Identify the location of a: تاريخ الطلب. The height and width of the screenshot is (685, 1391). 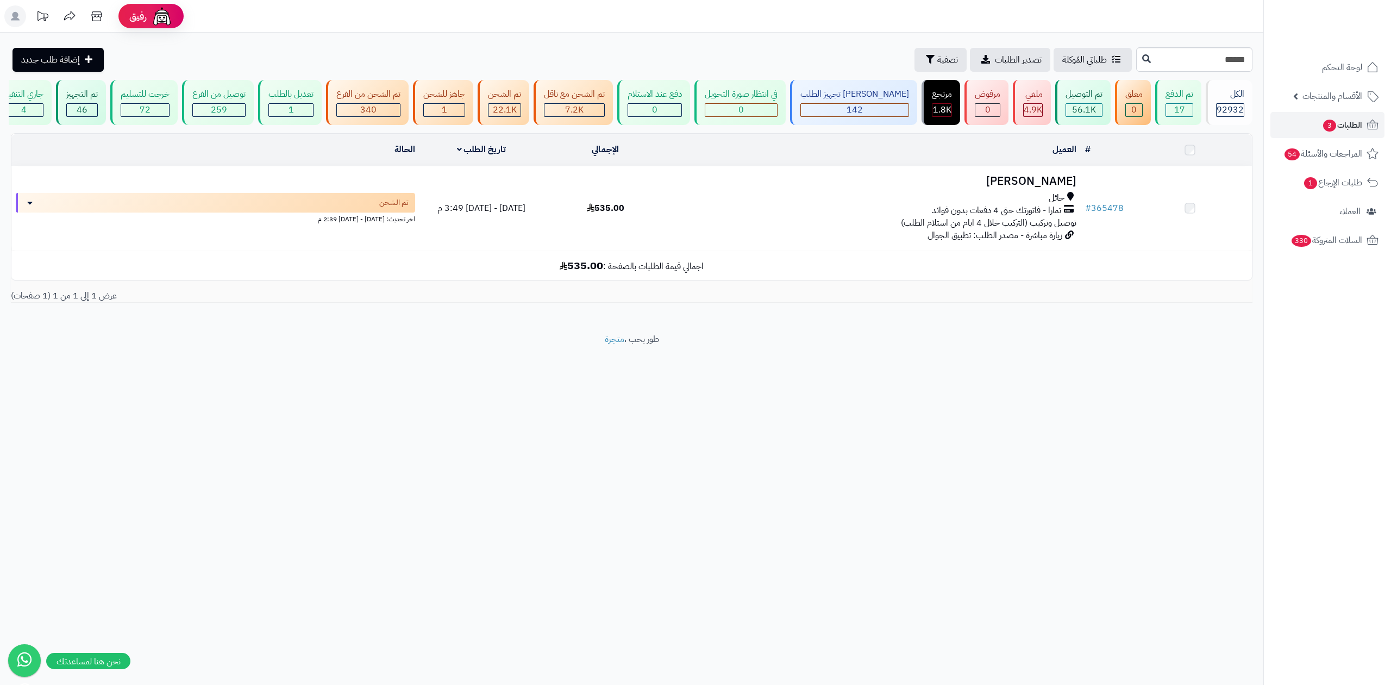
(481, 149).